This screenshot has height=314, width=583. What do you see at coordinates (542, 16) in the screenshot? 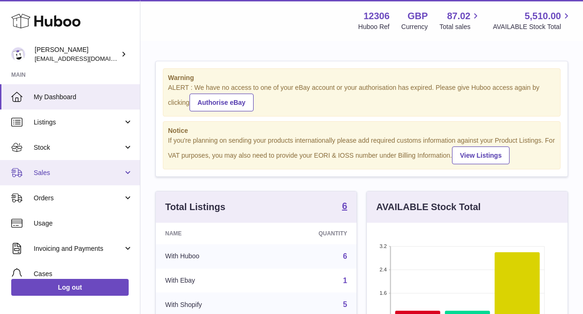
I see `span: 5,510.00` at bounding box center [542, 16].